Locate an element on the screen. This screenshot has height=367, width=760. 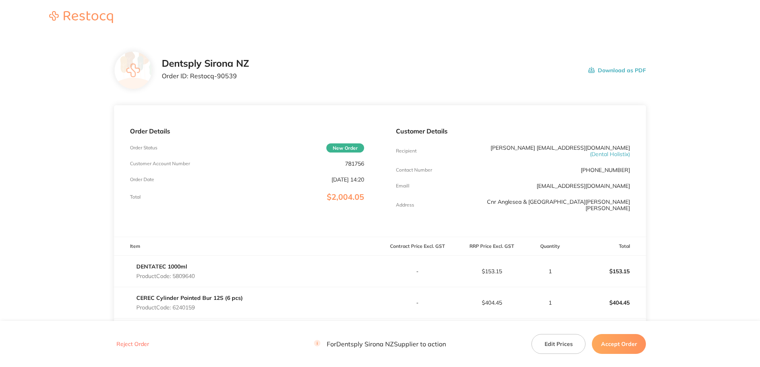
a: Restocq logo is located at coordinates (81, 17).